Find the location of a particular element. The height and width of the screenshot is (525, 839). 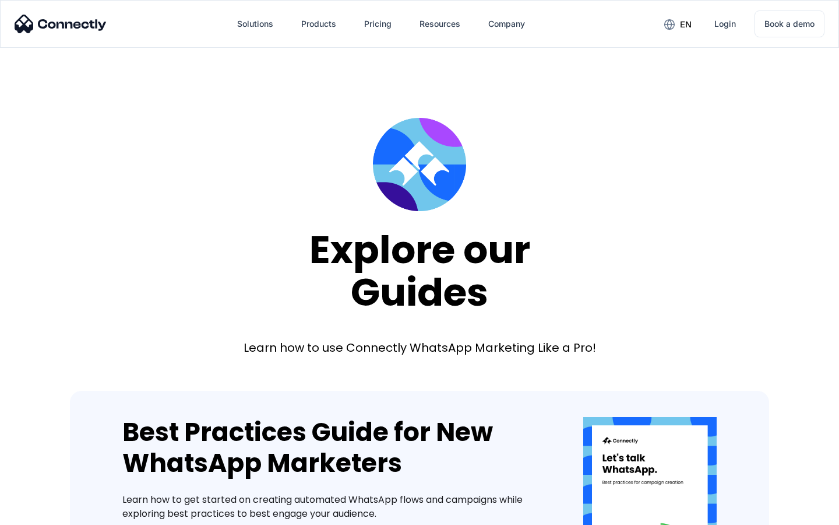

div: Learn how to get started on creating automated WhatsApp flows and campaigns while exploring best ... is located at coordinates (335, 507).